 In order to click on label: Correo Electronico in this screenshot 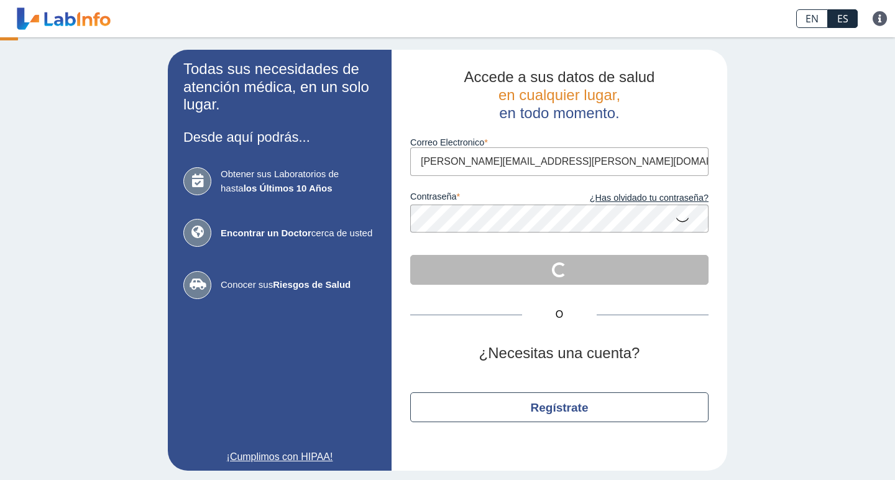, I will do `click(560, 142)`.